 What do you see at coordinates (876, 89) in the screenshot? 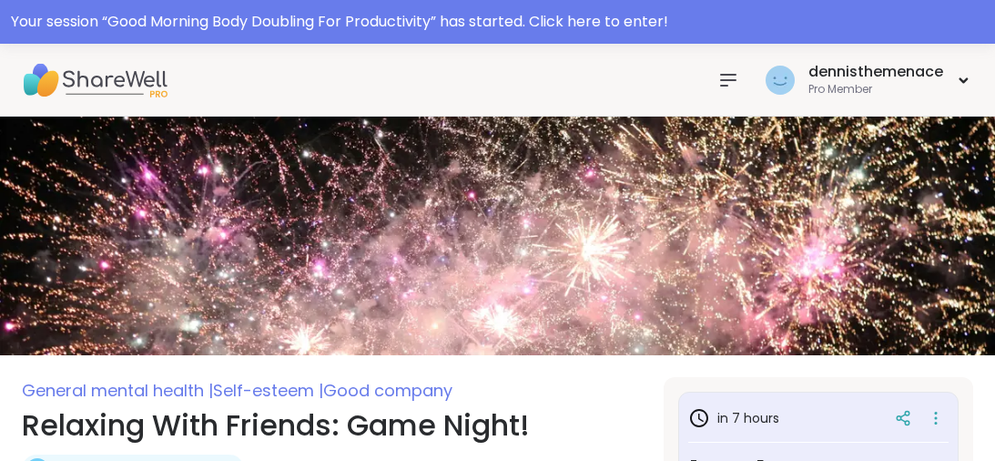
I see `div: Pro Member` at bounding box center [876, 89].